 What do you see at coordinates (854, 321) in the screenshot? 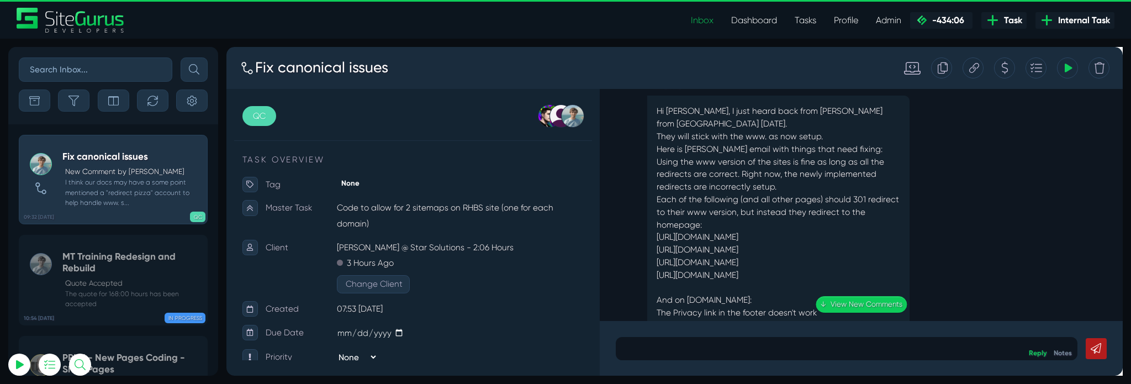
I see `a: Reply` at bounding box center [854, 321].